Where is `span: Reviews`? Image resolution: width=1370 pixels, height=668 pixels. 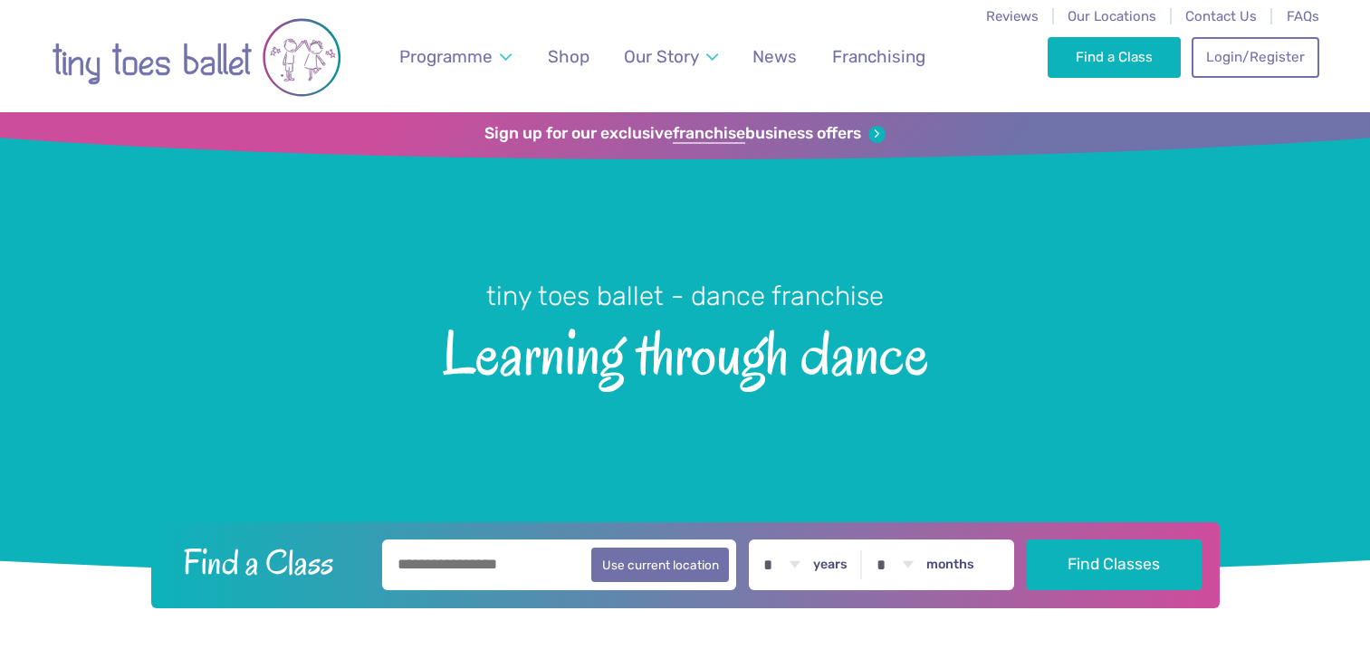 span: Reviews is located at coordinates (1012, 16).